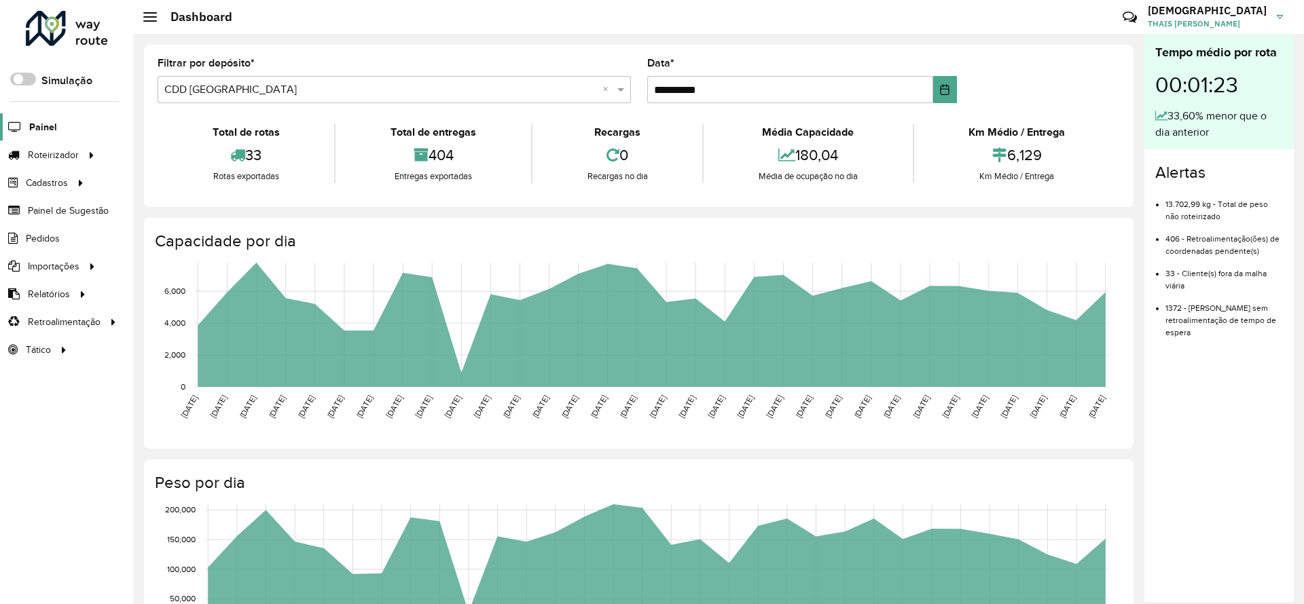 This screenshot has width=1304, height=604. I want to click on div: Recargas no dia, so click(617, 177).